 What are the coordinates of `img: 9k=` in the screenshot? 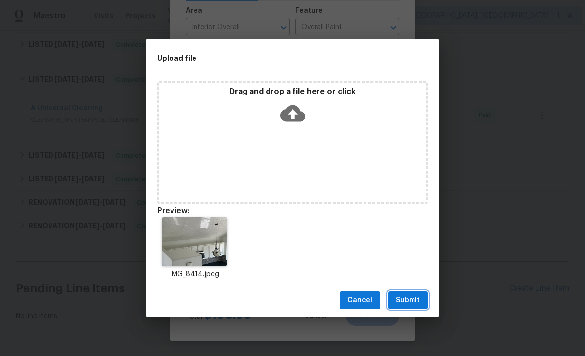 It's located at (194, 242).